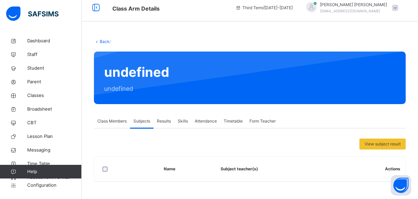  What do you see at coordinates (54, 185) in the screenshot?
I see `span: Configuration` at bounding box center [54, 185].